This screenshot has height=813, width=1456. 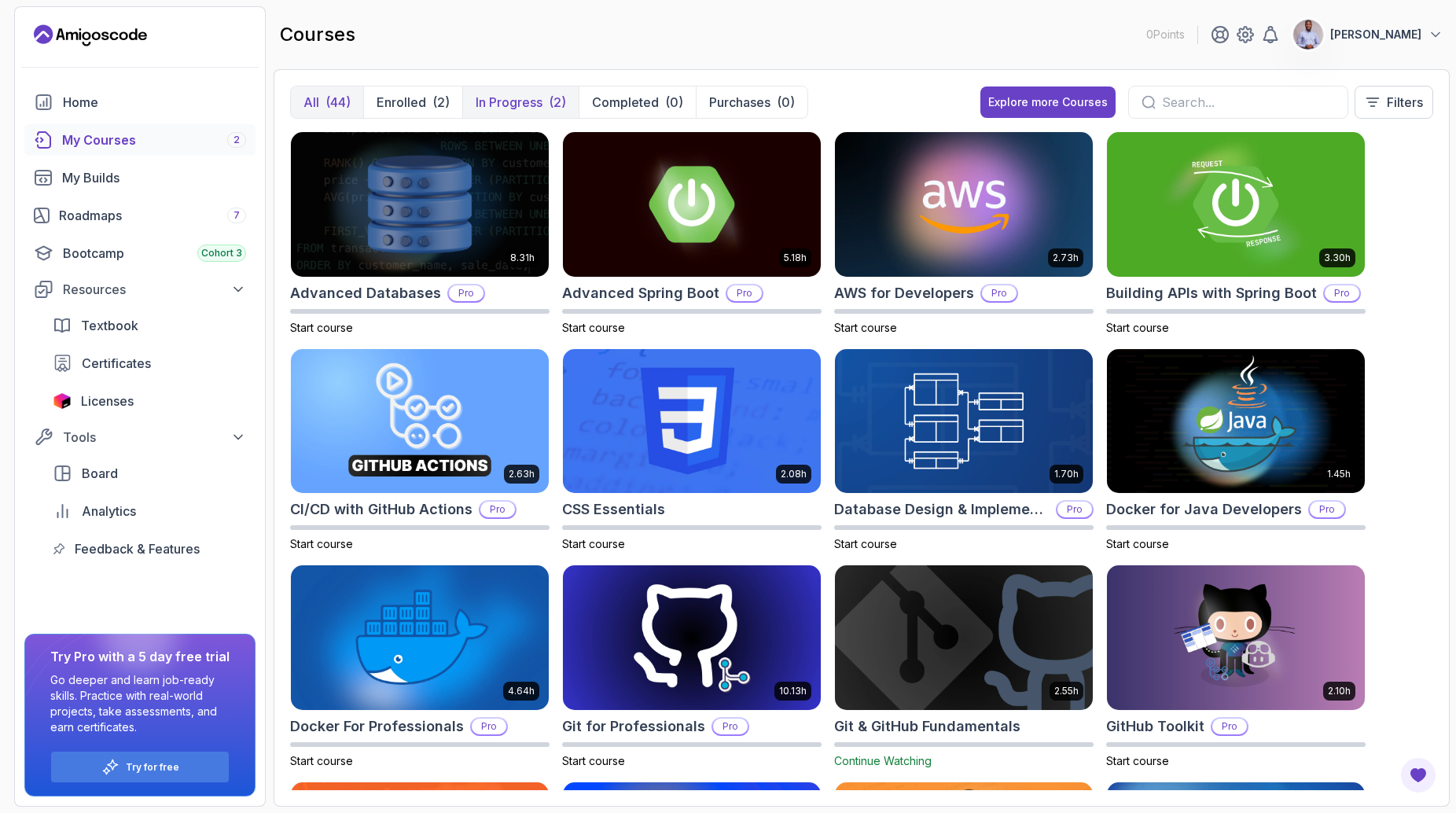 What do you see at coordinates (420, 422) in the screenshot?
I see `img: CI/CD with GitHub Actions card` at bounding box center [420, 422].